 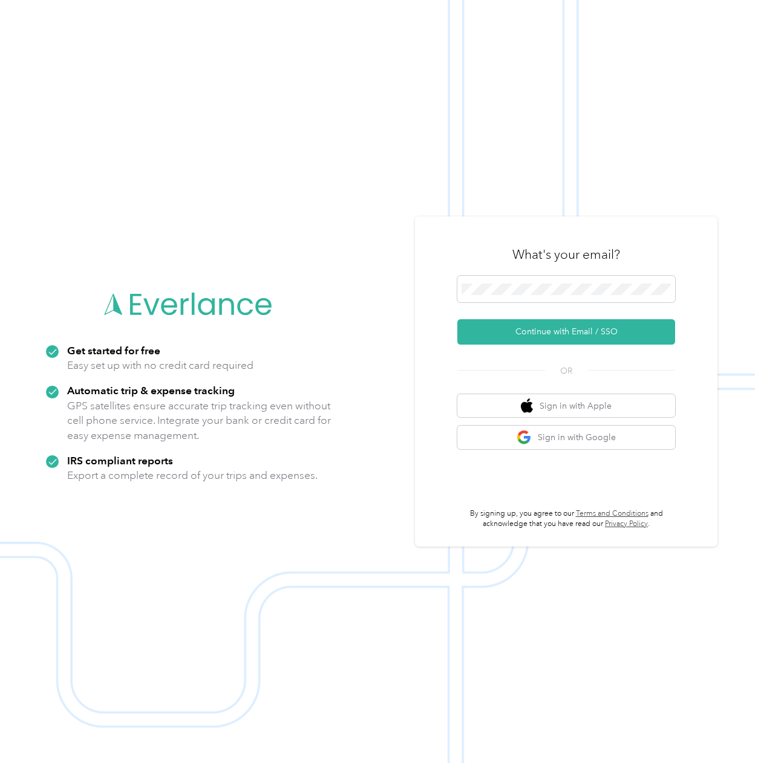 I want to click on img: apple logo, so click(x=527, y=406).